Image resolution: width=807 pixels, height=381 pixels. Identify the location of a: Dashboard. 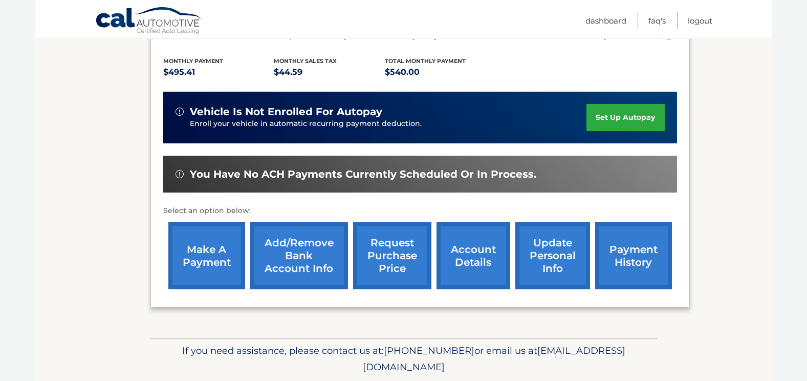
(606, 20).